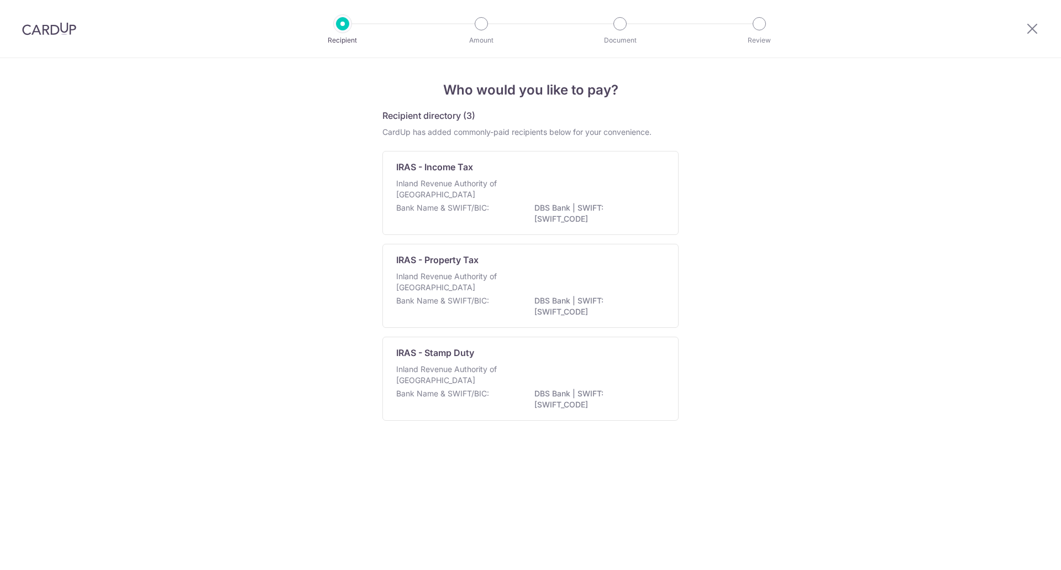 Image resolution: width=1061 pixels, height=570 pixels. I want to click on p: Review, so click(760, 40).